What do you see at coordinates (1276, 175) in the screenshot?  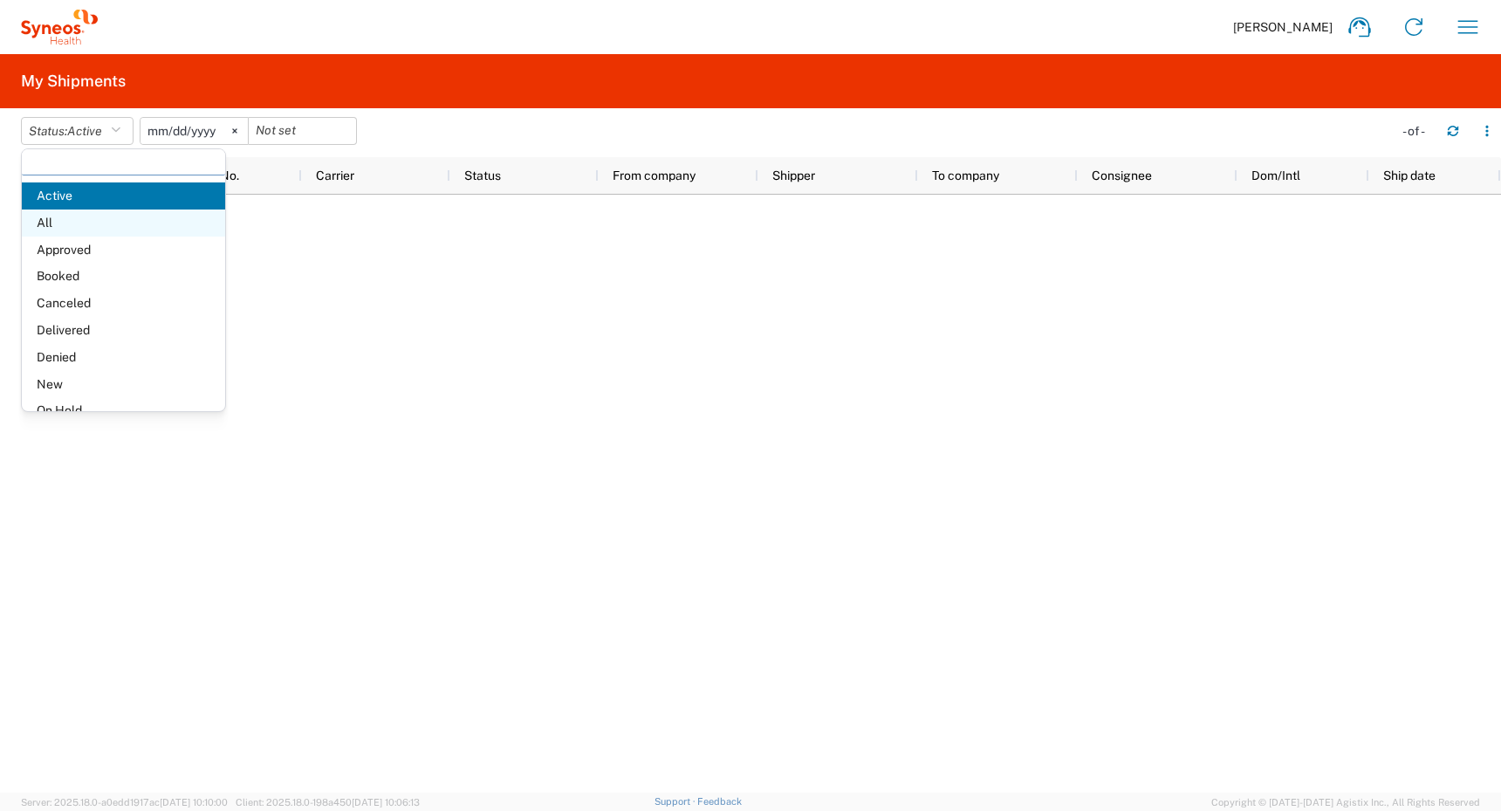 I see `span: Dom/Intl` at bounding box center [1276, 175].